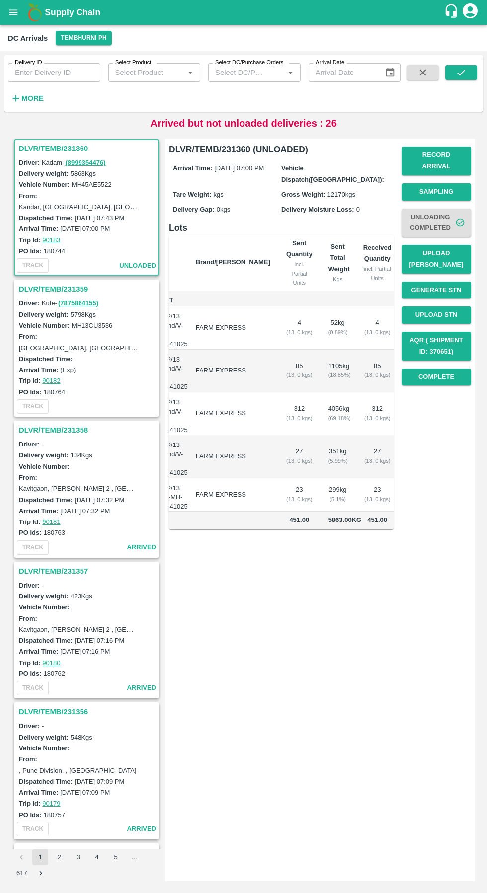 Image resolution: width=487 pixels, height=893 pixels. What do you see at coordinates (299, 414) in the screenshot?
I see `td: 312` at bounding box center [299, 414].